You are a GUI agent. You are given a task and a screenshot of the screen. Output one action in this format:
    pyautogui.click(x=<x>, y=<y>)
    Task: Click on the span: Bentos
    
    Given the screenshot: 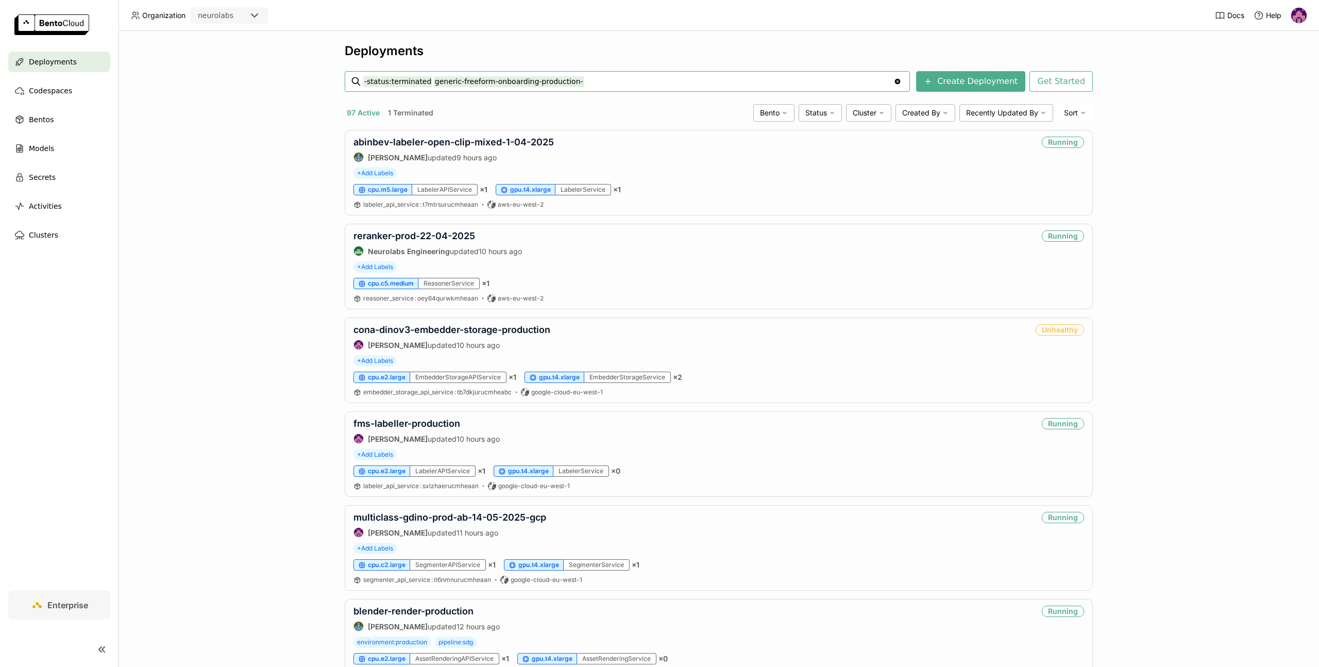 What is the action you would take?
    pyautogui.click(x=41, y=120)
    